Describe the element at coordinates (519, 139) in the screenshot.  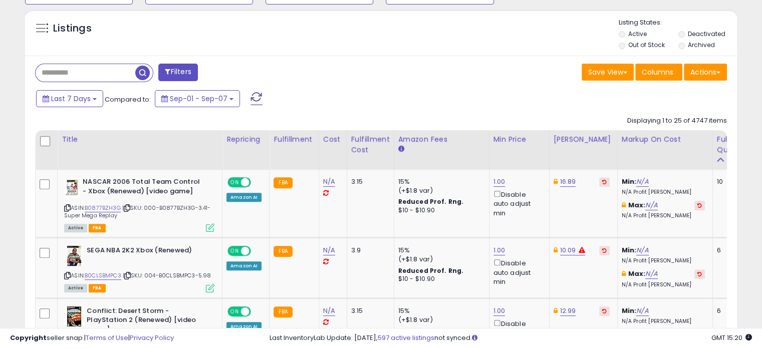
I see `div: Min Price` at that location.